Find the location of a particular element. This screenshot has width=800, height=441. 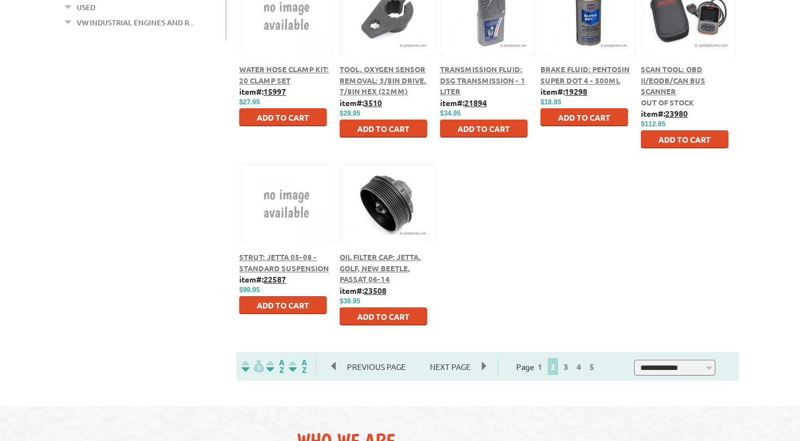

a: Next Page is located at coordinates (450, 367).